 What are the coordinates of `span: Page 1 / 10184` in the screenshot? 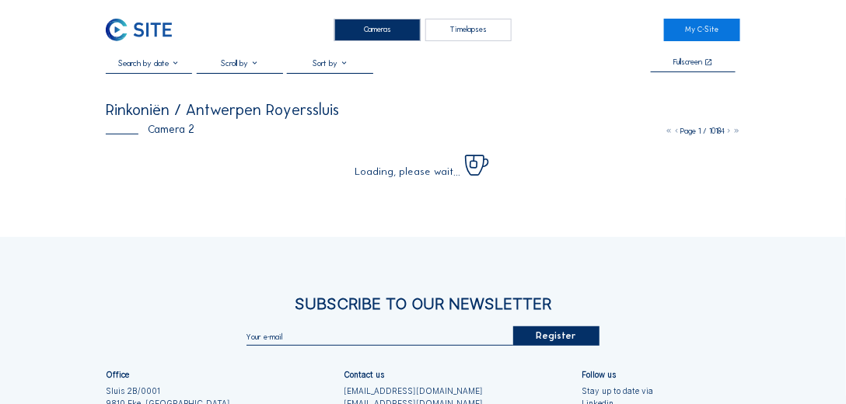 It's located at (702, 131).